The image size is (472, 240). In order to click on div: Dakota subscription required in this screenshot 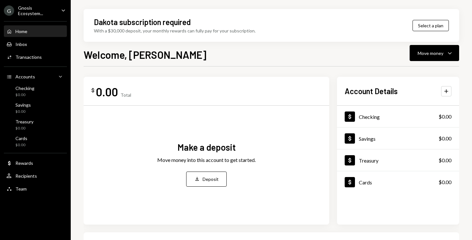, I will do `click(142, 22)`.